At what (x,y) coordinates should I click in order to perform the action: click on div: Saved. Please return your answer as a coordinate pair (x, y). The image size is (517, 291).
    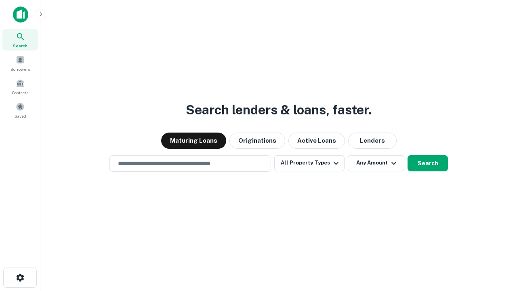
    Looking at the image, I should click on (20, 110).